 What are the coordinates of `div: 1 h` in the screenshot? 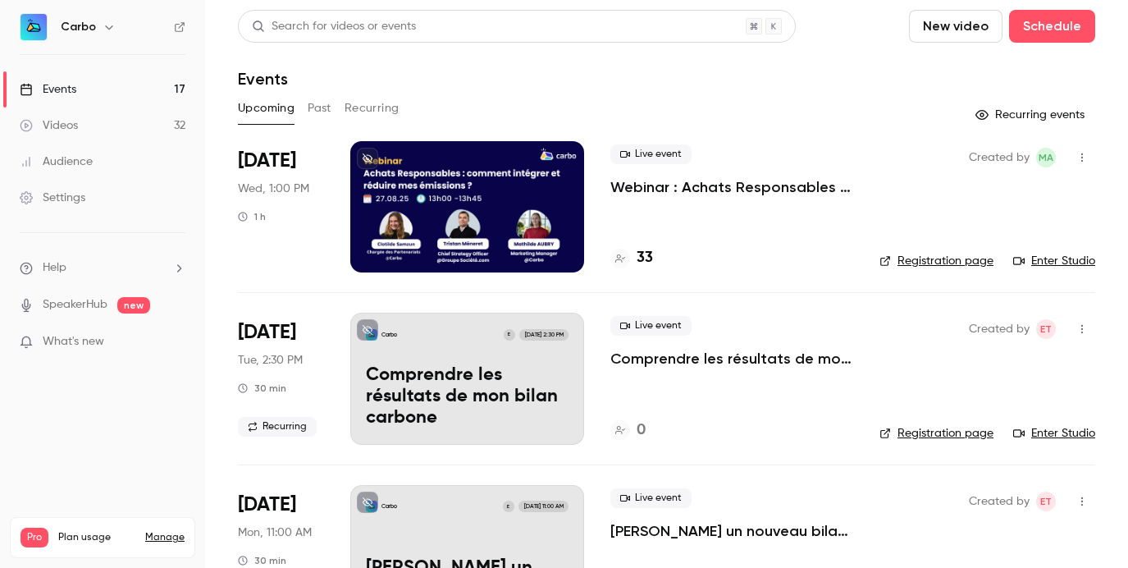 It's located at (252, 217).